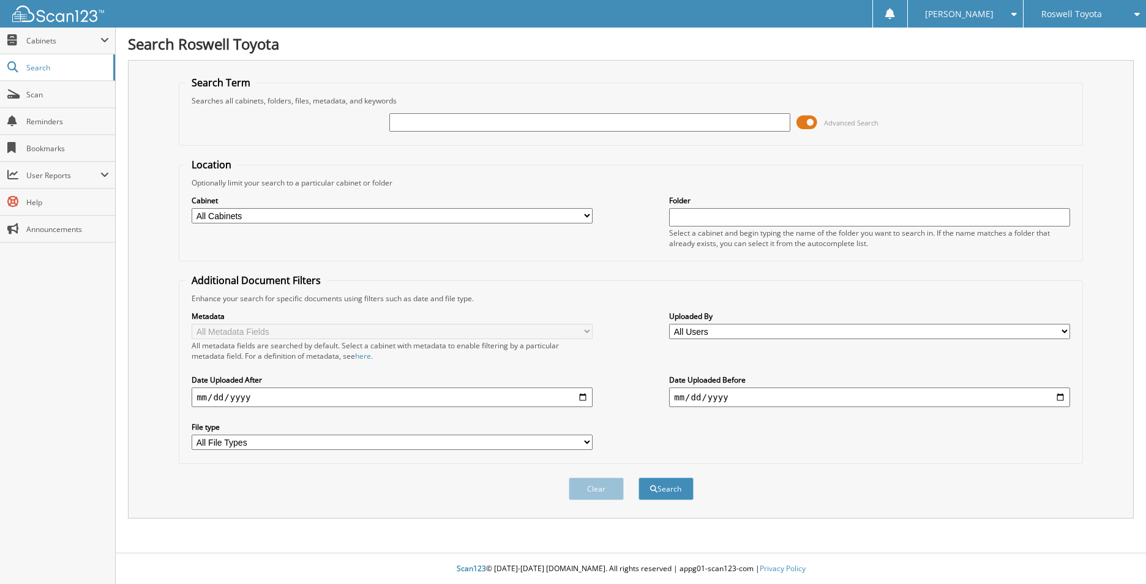  Describe the element at coordinates (67, 121) in the screenshot. I see `span: Reminders` at that location.